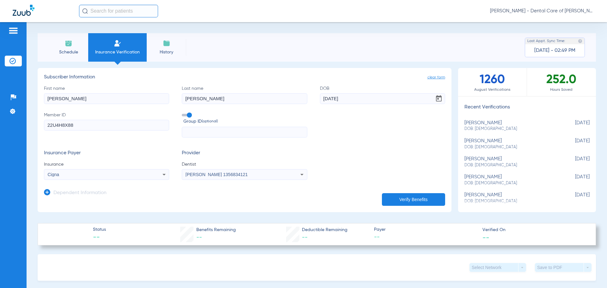 This screenshot has width=607, height=288. What do you see at coordinates (85, 11) in the screenshot?
I see `img: Search Icon` at bounding box center [85, 11].